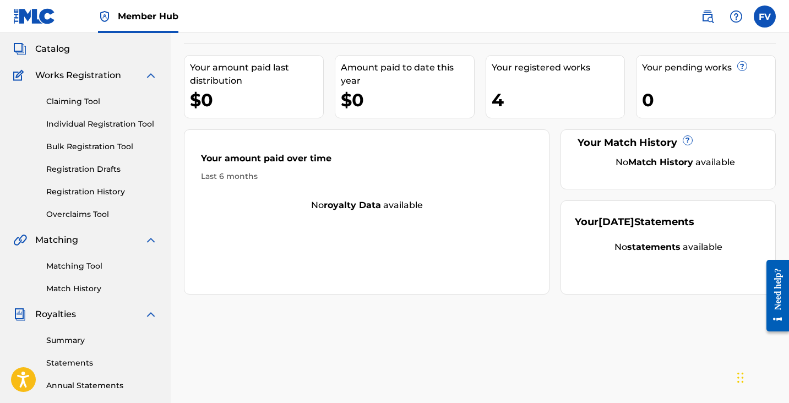 This screenshot has width=789, height=403. Describe the element at coordinates (102, 214) in the screenshot. I see `a: Overclaims Tool` at that location.